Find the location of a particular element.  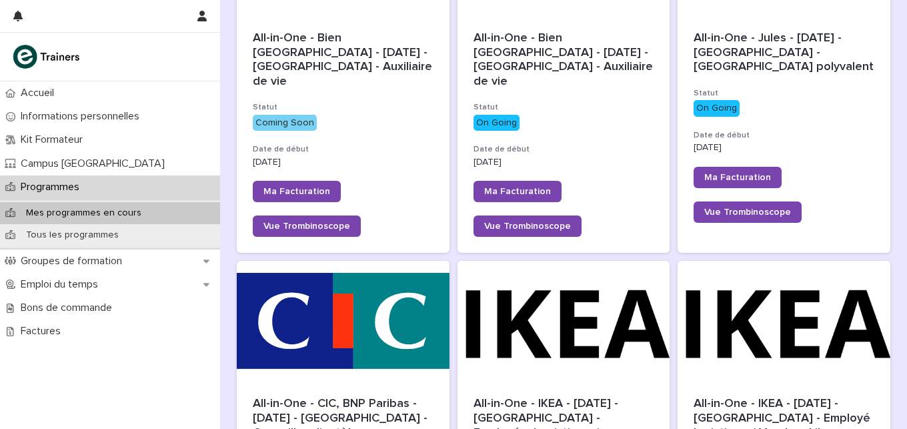

div: Coming Soon is located at coordinates (285, 123).